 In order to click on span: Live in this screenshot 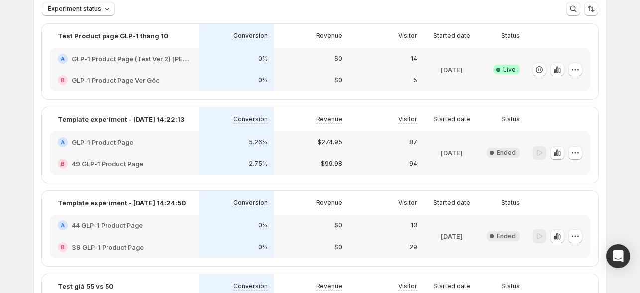, I will do `click(509, 70)`.